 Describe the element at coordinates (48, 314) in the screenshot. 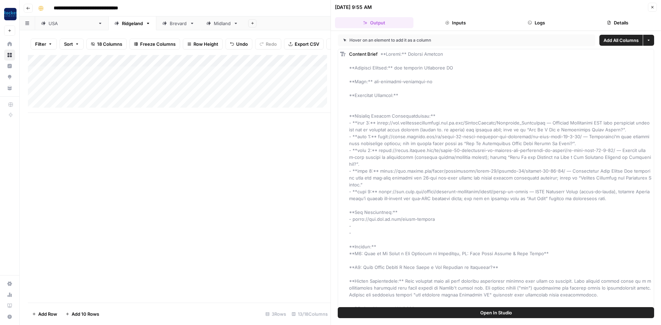

I see `span: Add Row` at that location.